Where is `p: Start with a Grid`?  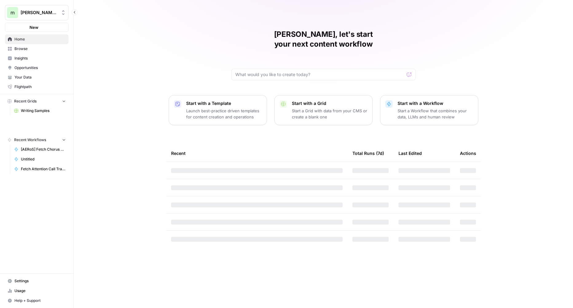 p: Start with a Grid is located at coordinates (329, 103).